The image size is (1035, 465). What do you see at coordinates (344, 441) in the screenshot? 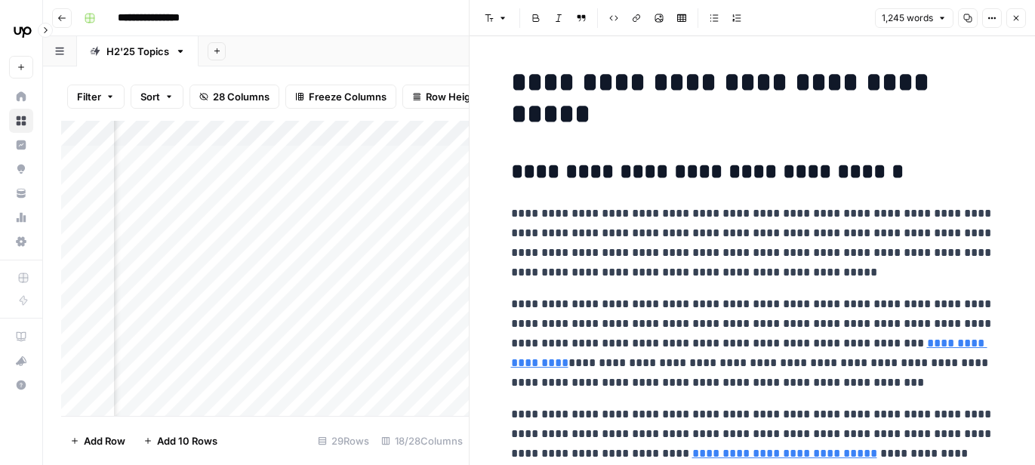
I see `div: 29 Rows` at bounding box center [344, 441].